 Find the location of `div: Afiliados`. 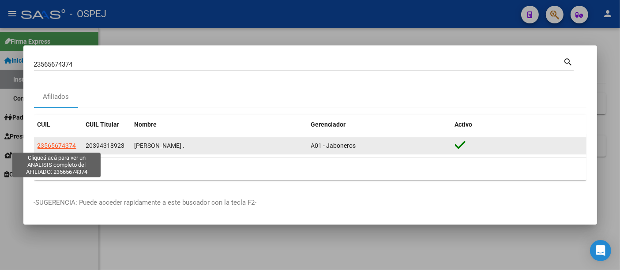

div: Afiliados is located at coordinates (56, 97).